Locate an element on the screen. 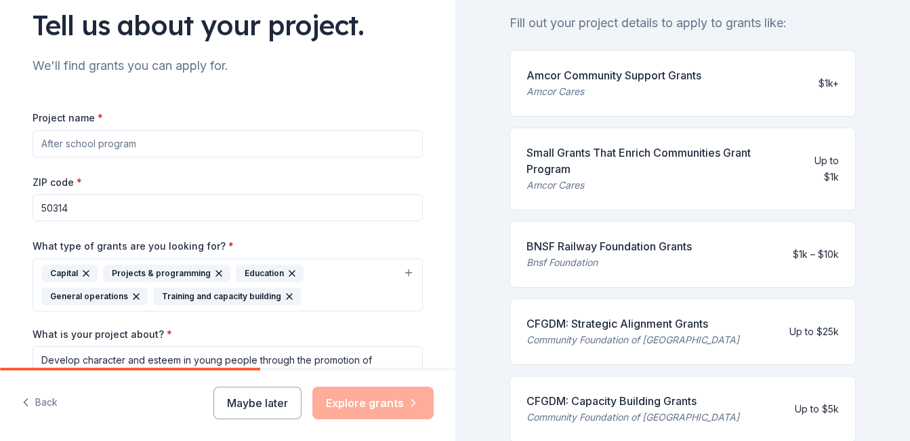 The image size is (910, 441). input: 12345 (U.S. only) is located at coordinates (228, 207).